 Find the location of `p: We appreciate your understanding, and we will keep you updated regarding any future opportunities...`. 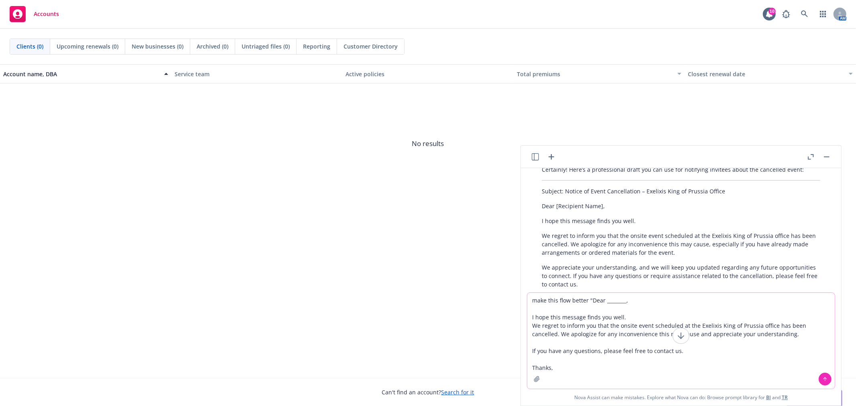

p: We appreciate your understanding, and we will keep you updated regarding any future opportunities... is located at coordinates (681, 276).